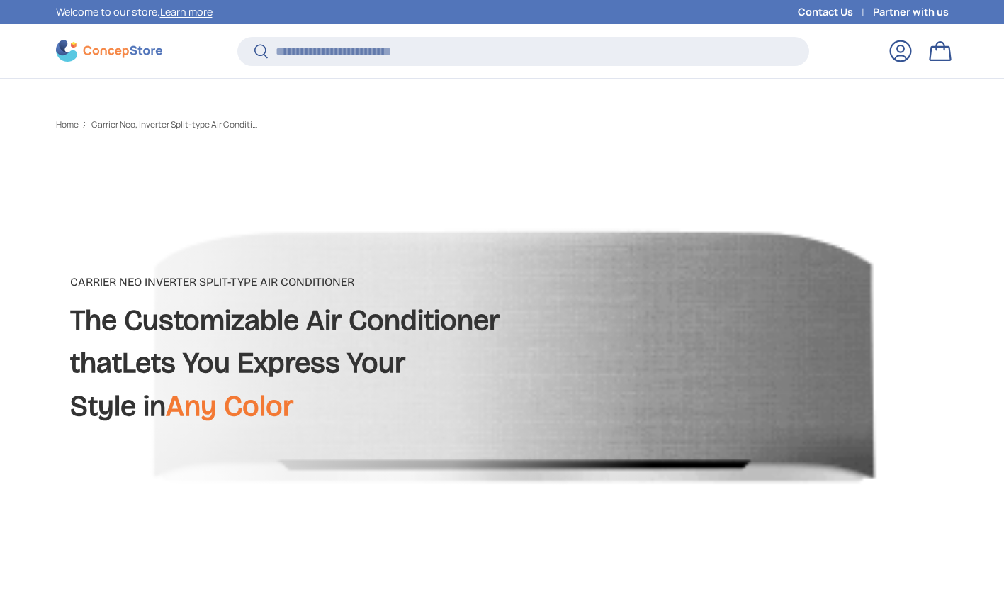 The height and width of the screenshot is (597, 1004). Describe the element at coordinates (264, 363) in the screenshot. I see `strong: Lets You Express Your` at that location.